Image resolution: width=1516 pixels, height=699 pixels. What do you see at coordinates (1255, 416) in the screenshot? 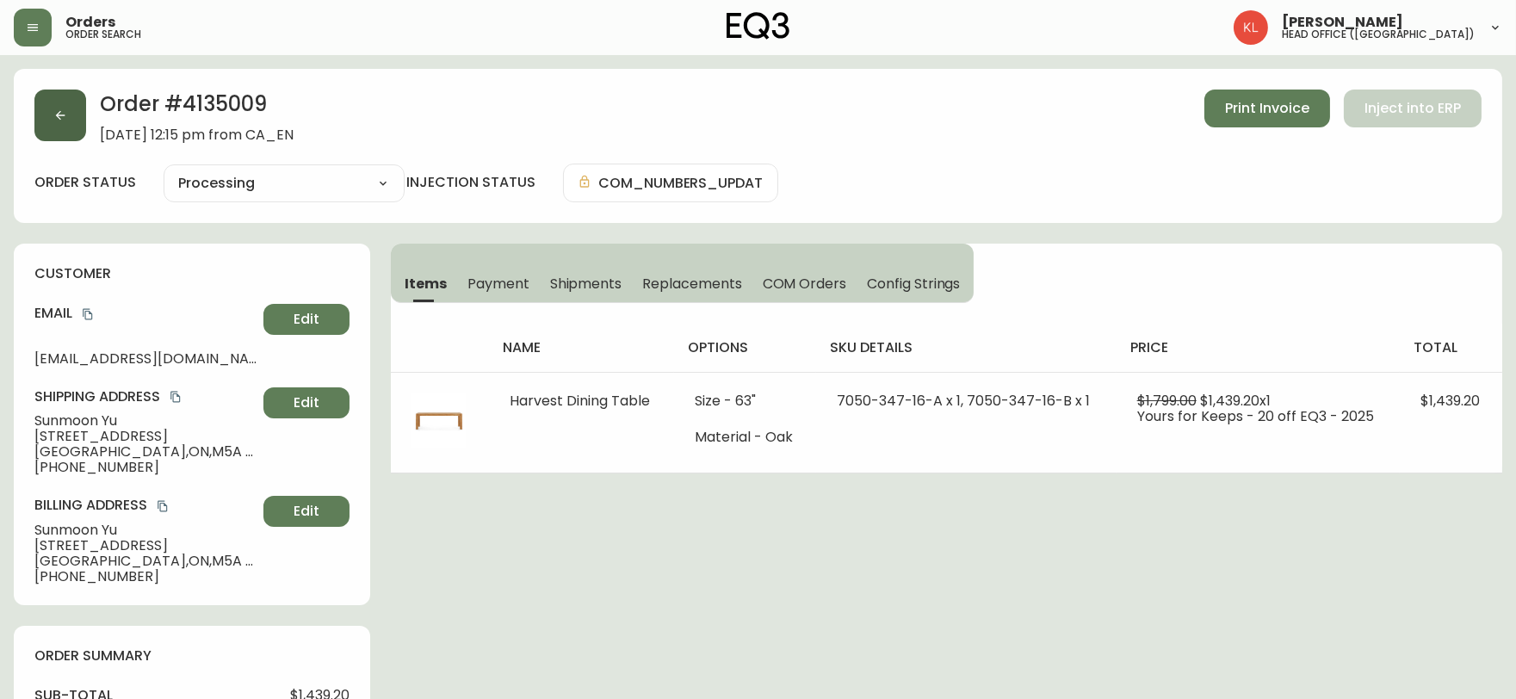
I see `span: Yours for Keeps - 20 off EQ3 - 2025` at bounding box center [1255, 416].